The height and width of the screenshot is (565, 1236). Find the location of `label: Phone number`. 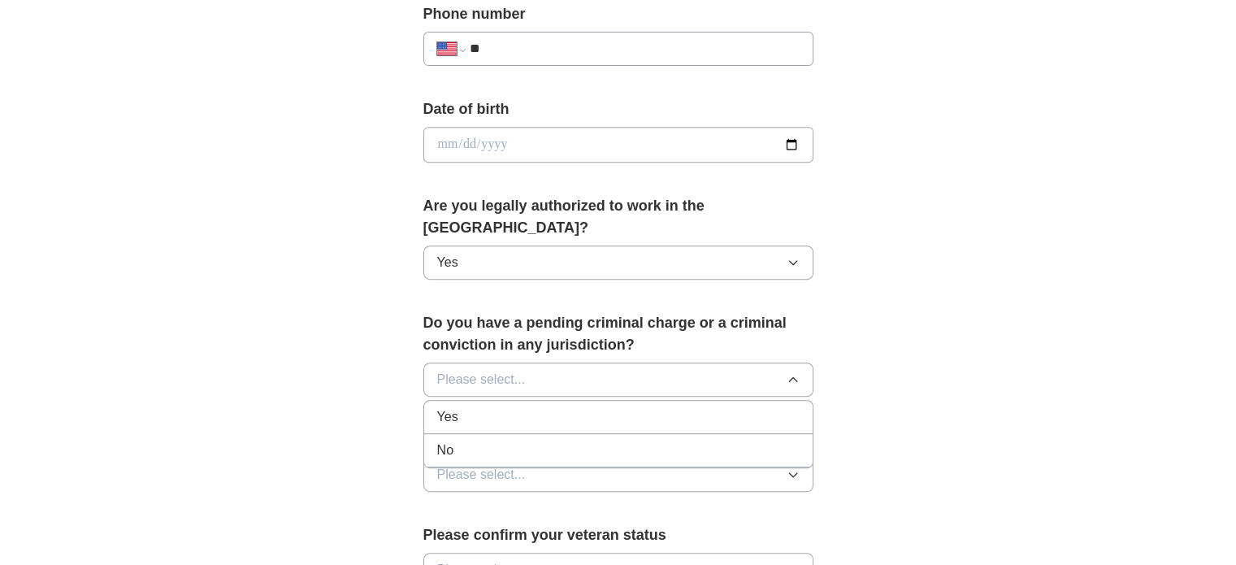

label: Phone number is located at coordinates (618, 14).